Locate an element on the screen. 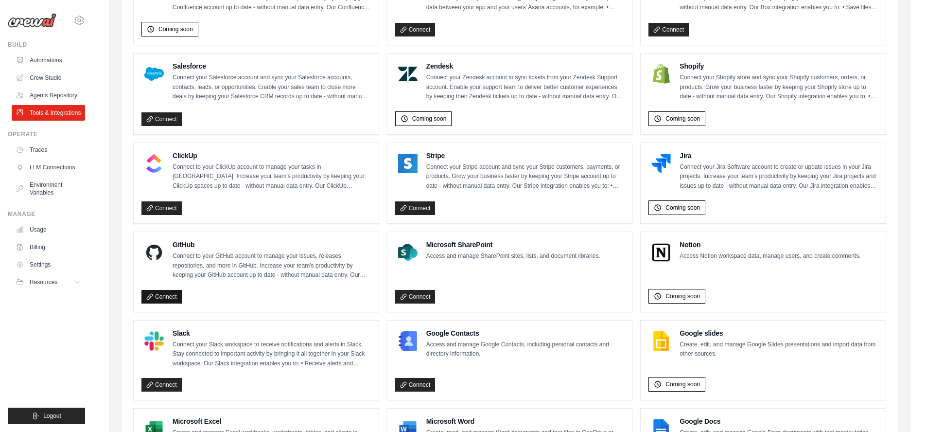 Image resolution: width=926 pixels, height=432 pixels. img: Logo is located at coordinates (32, 20).